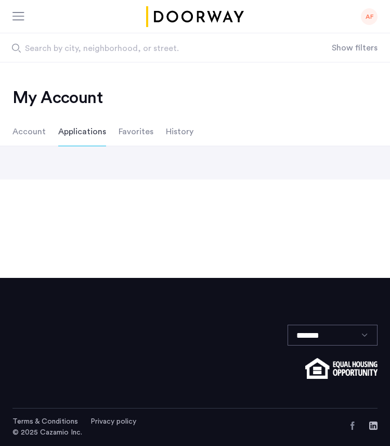  Describe the element at coordinates (195, 98) in the screenshot. I see `h2: My Account` at that location.